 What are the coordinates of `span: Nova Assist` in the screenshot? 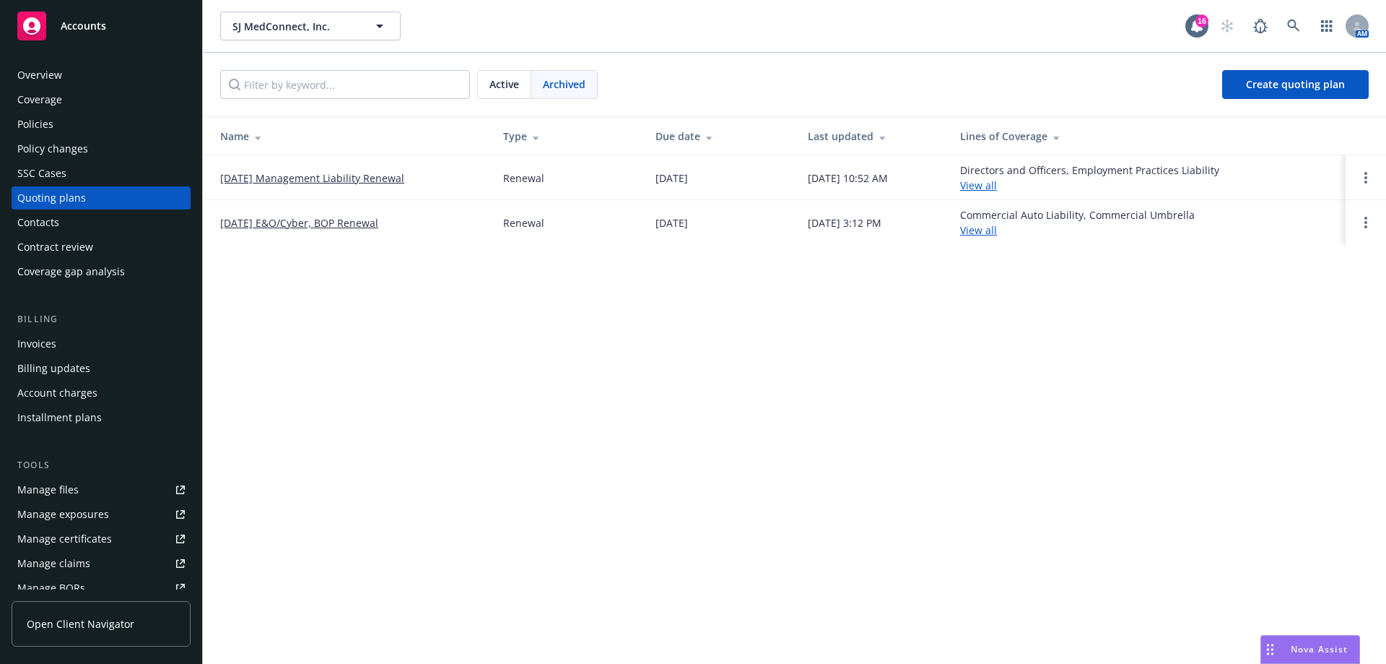 It's located at (1319, 648).